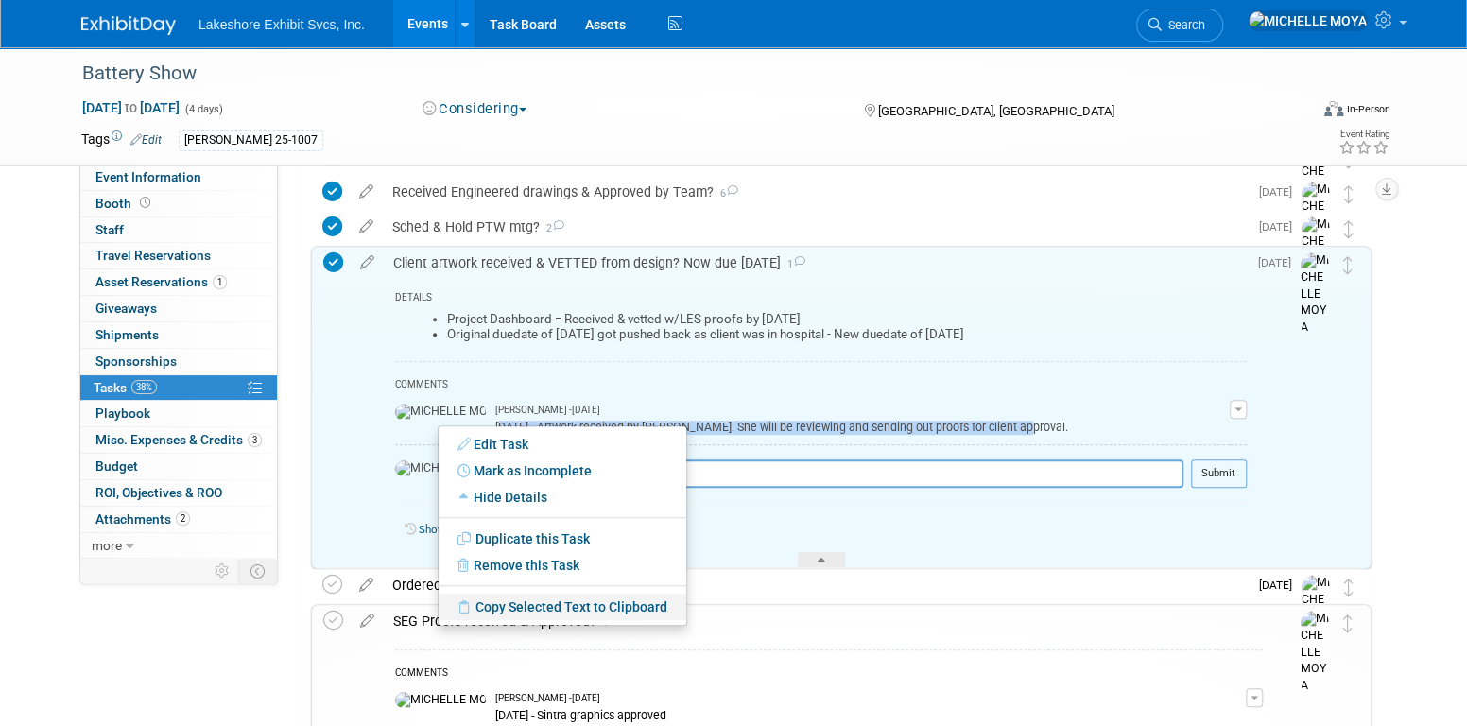 This screenshot has width=1467, height=726. I want to click on a: Hide Details, so click(562, 497).